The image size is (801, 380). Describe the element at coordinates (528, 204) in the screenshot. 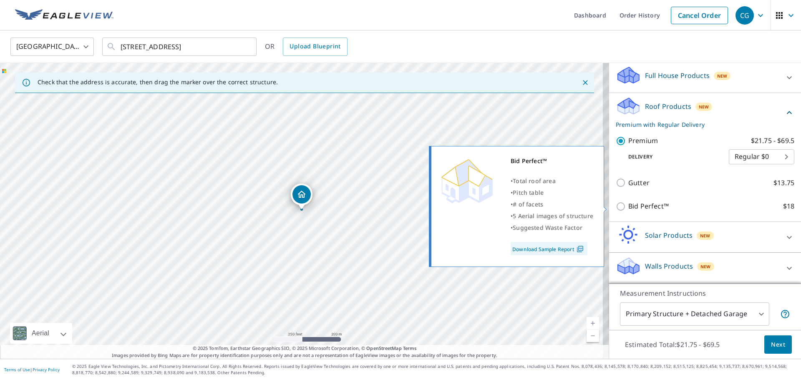

I see `span: # of facets` at that location.